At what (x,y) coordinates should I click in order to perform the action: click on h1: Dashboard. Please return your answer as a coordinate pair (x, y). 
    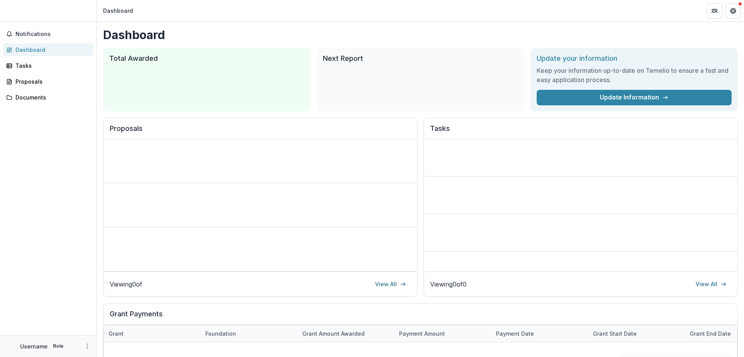
    Looking at the image, I should click on (420, 35).